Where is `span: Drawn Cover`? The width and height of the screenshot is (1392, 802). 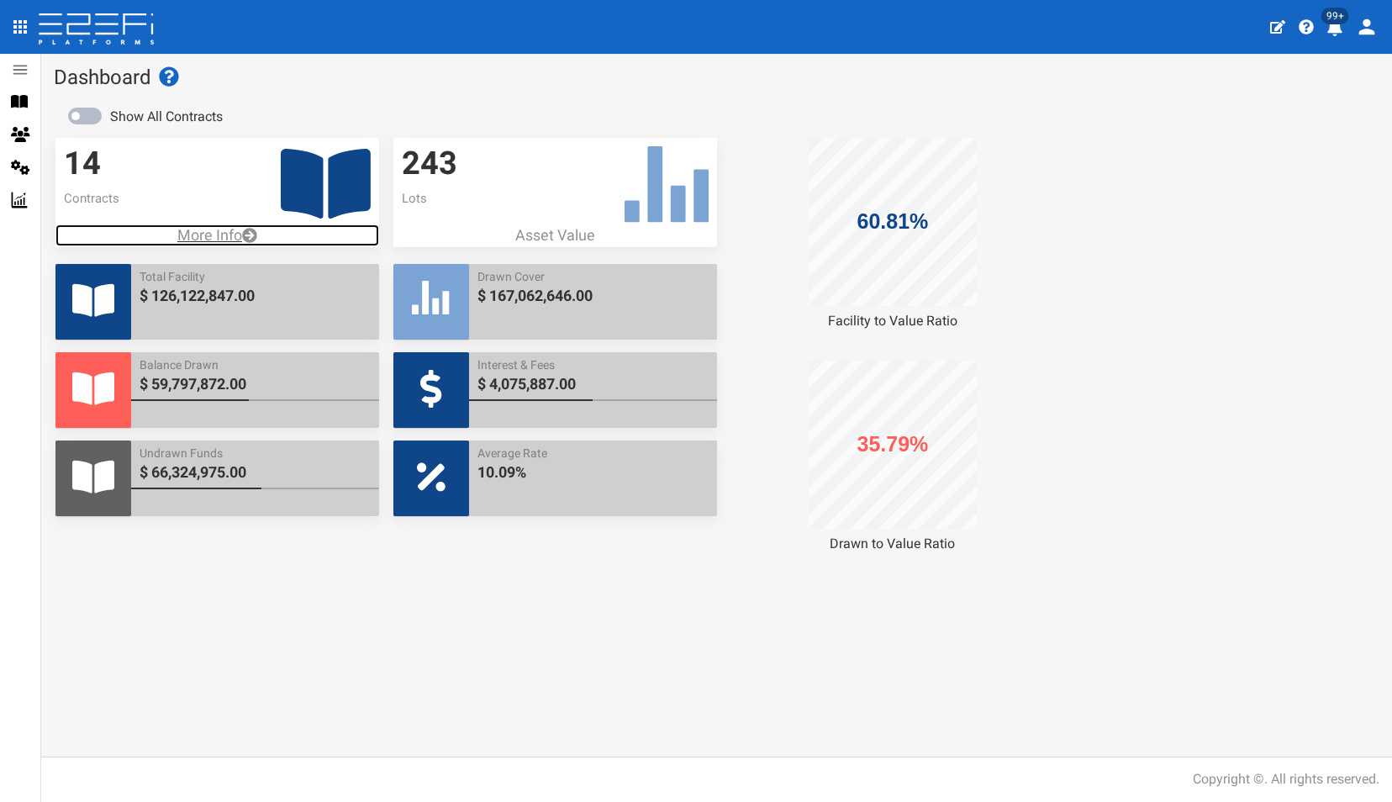
span: Drawn Cover is located at coordinates (593, 277).